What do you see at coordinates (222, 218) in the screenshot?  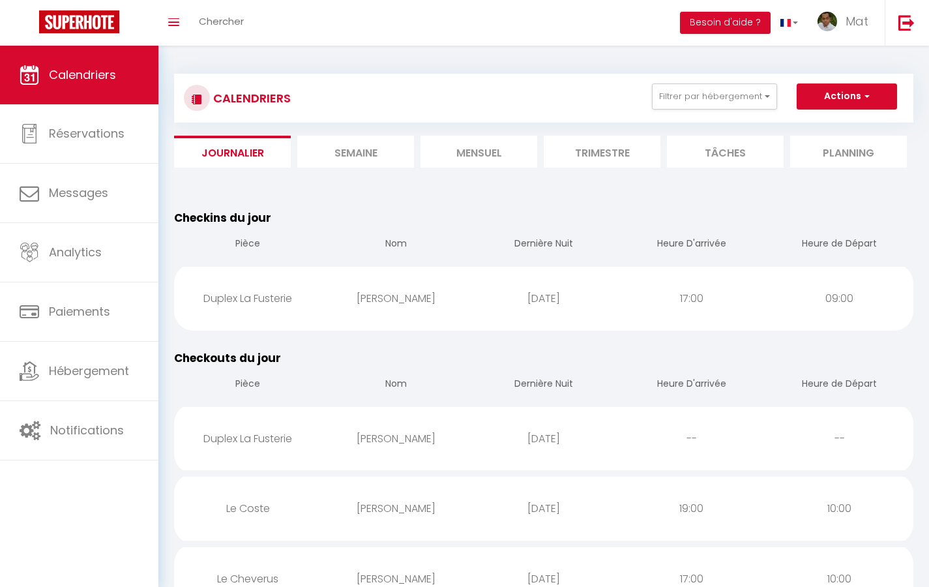 I see `span: Checkins du jour` at bounding box center [222, 218].